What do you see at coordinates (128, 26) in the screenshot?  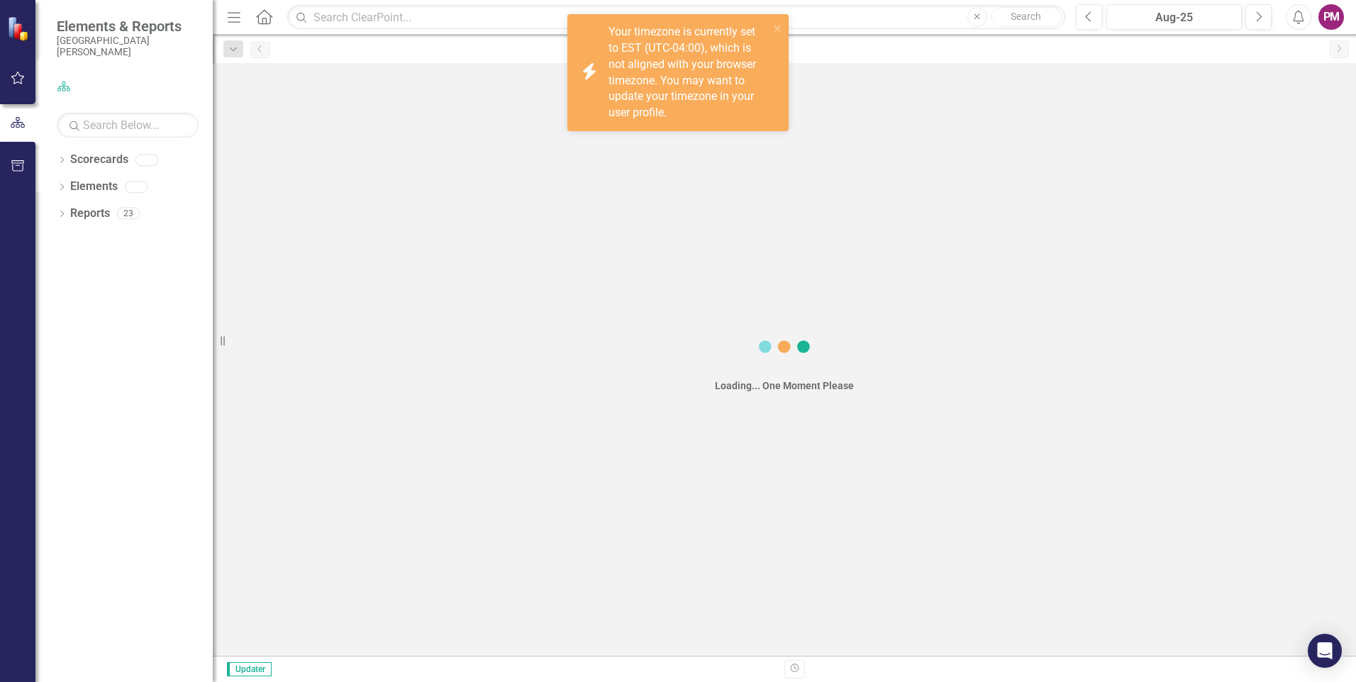 I see `span: Elements & Reports` at bounding box center [128, 26].